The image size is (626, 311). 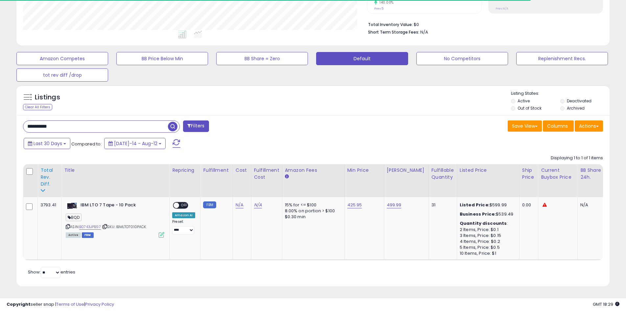 I want to click on a: 425.95, so click(x=355, y=205).